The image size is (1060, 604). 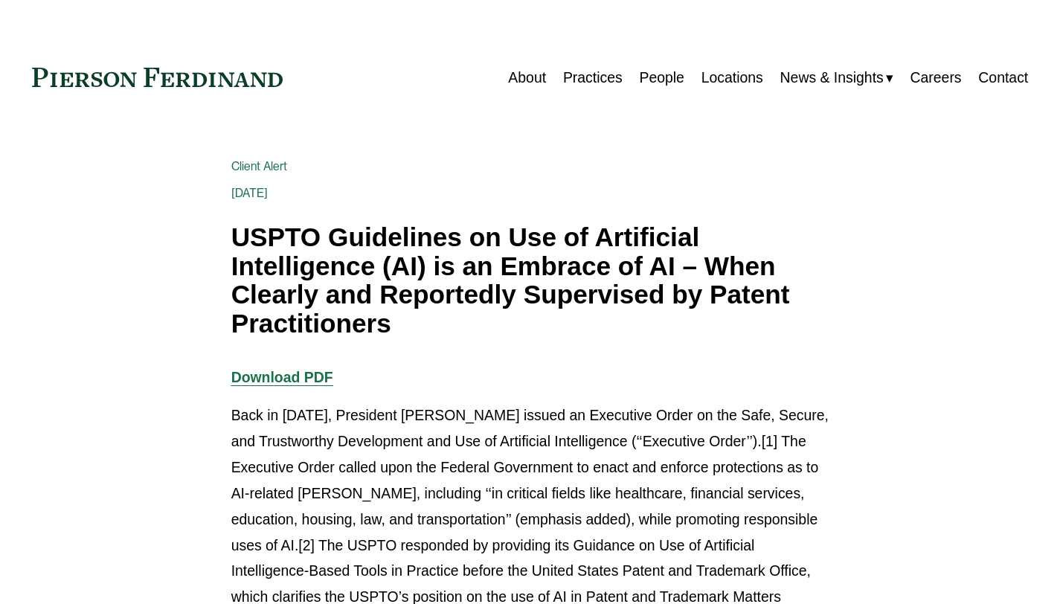 I want to click on a: Careers, so click(x=936, y=77).